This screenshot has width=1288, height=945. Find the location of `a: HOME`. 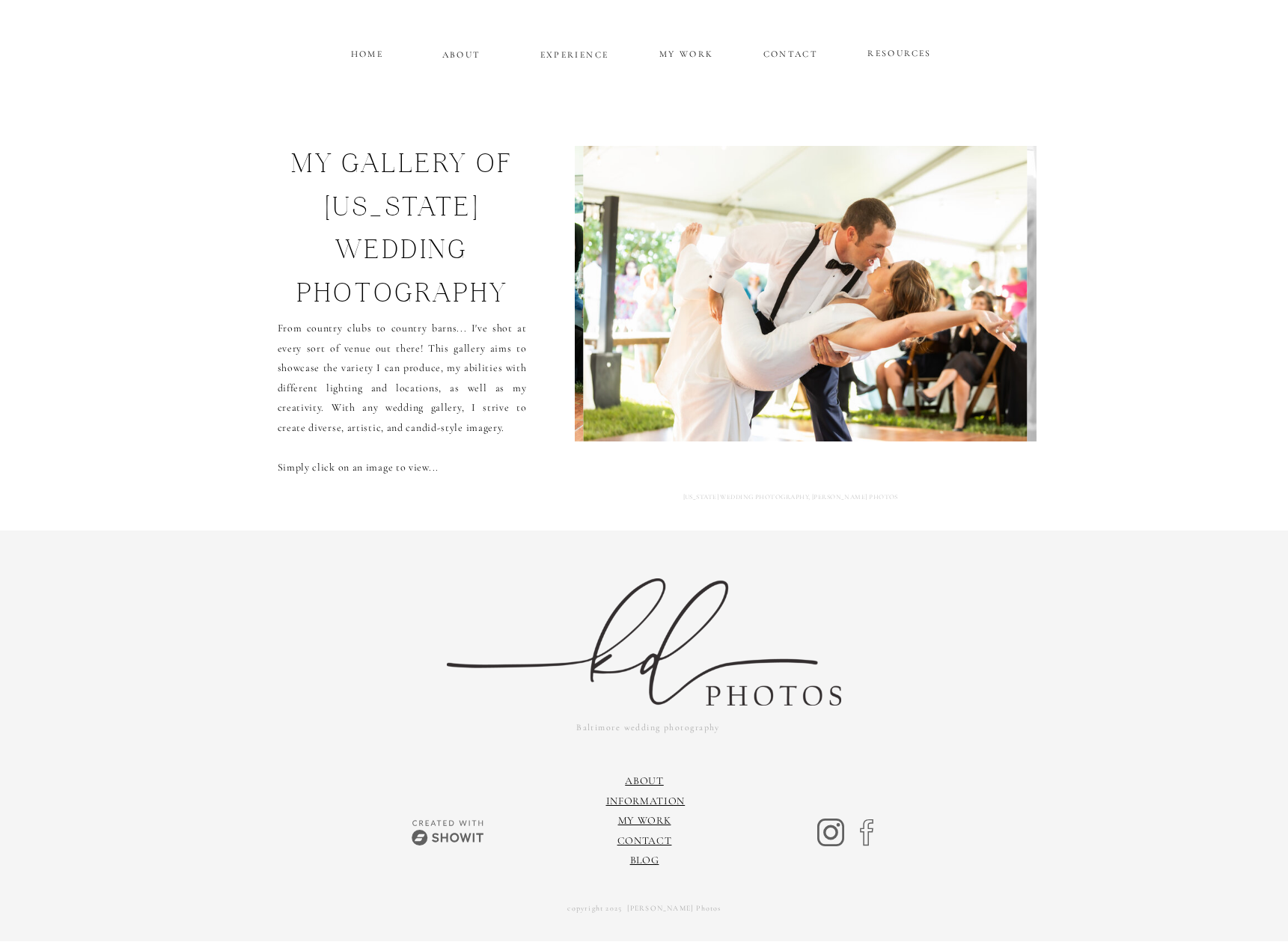

a: HOME is located at coordinates (367, 51).